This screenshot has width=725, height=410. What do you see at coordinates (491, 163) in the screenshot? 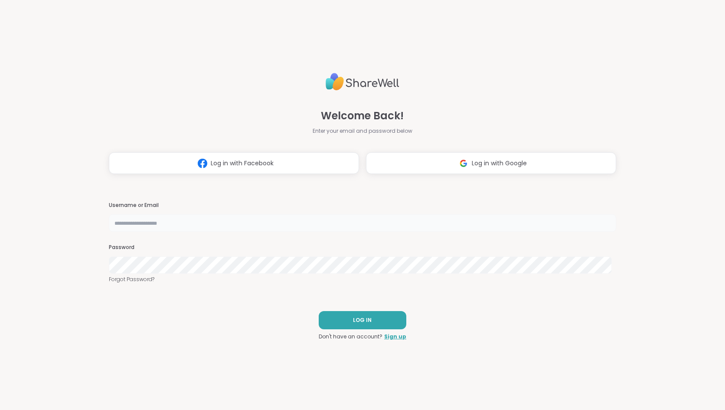
I see `button: Log in with Google` at bounding box center [491, 163].